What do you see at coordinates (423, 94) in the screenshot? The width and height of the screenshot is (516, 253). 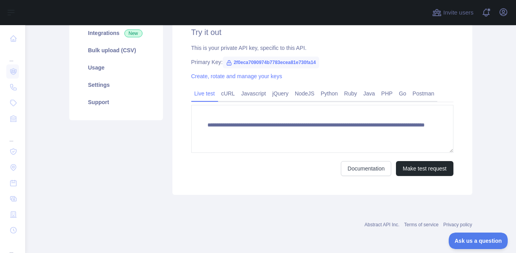 I see `a: Postman` at bounding box center [423, 94].